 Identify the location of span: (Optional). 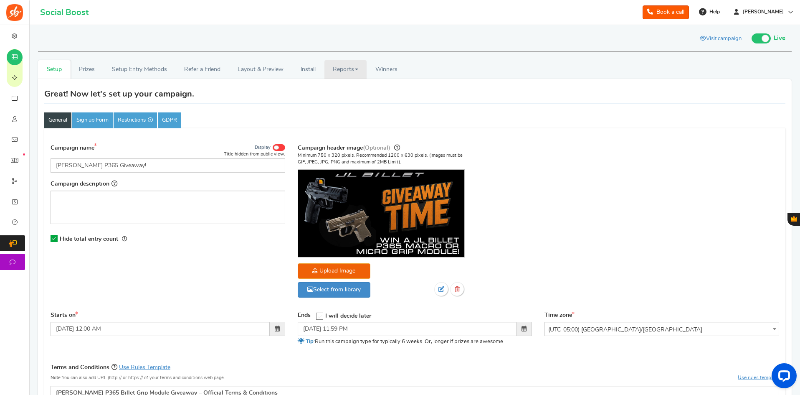
(377, 148).